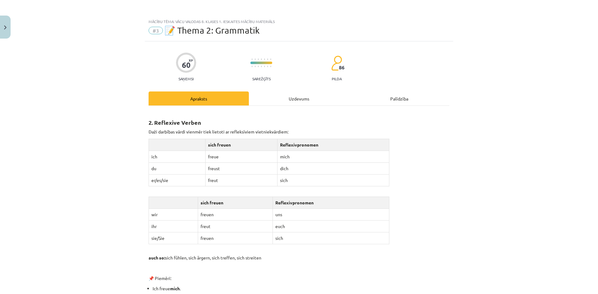 The image size is (598, 294). What do you see at coordinates (186, 79) in the screenshot?
I see `p: Saņemsi` at bounding box center [186, 79].